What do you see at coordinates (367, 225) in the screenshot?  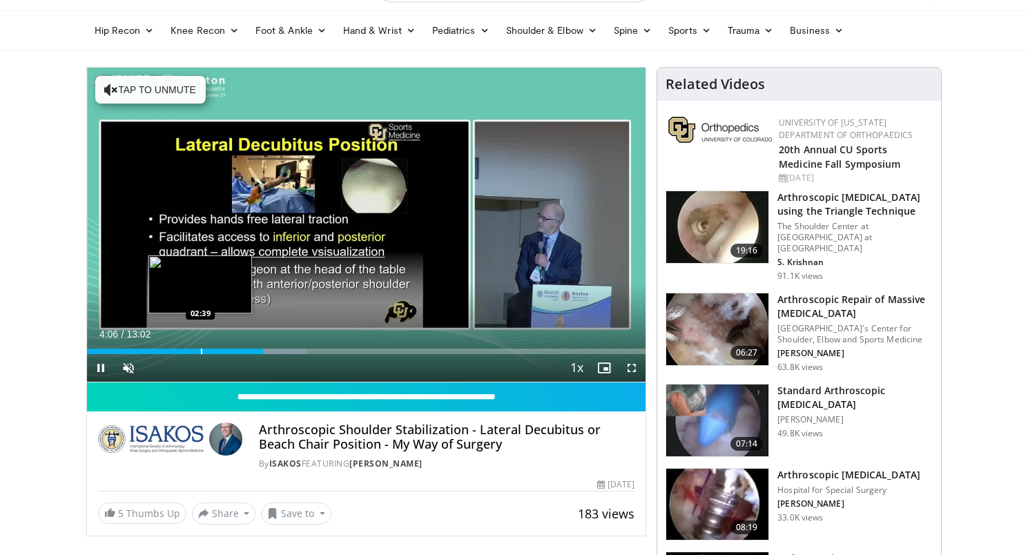 I see `video-js: Video Player` at bounding box center [367, 225].